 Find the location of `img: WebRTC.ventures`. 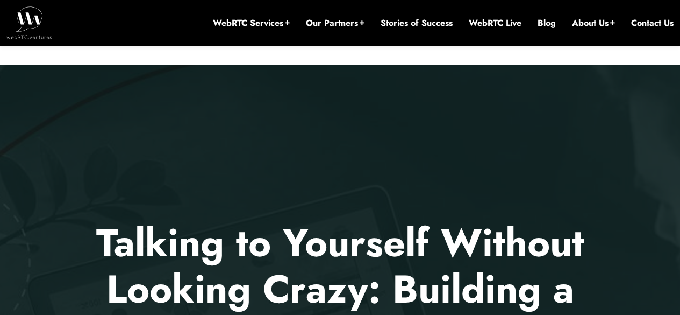

img: WebRTC.ventures is located at coordinates (29, 23).